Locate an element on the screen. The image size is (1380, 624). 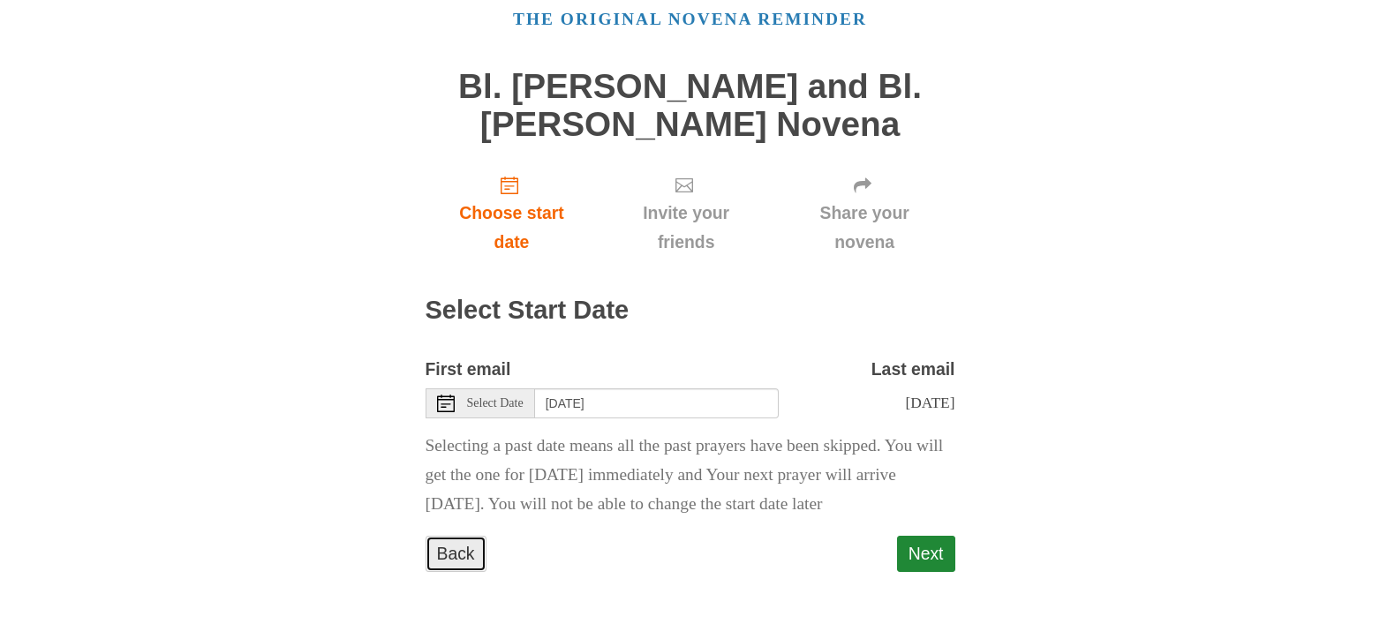
label: Last email is located at coordinates (913, 369).